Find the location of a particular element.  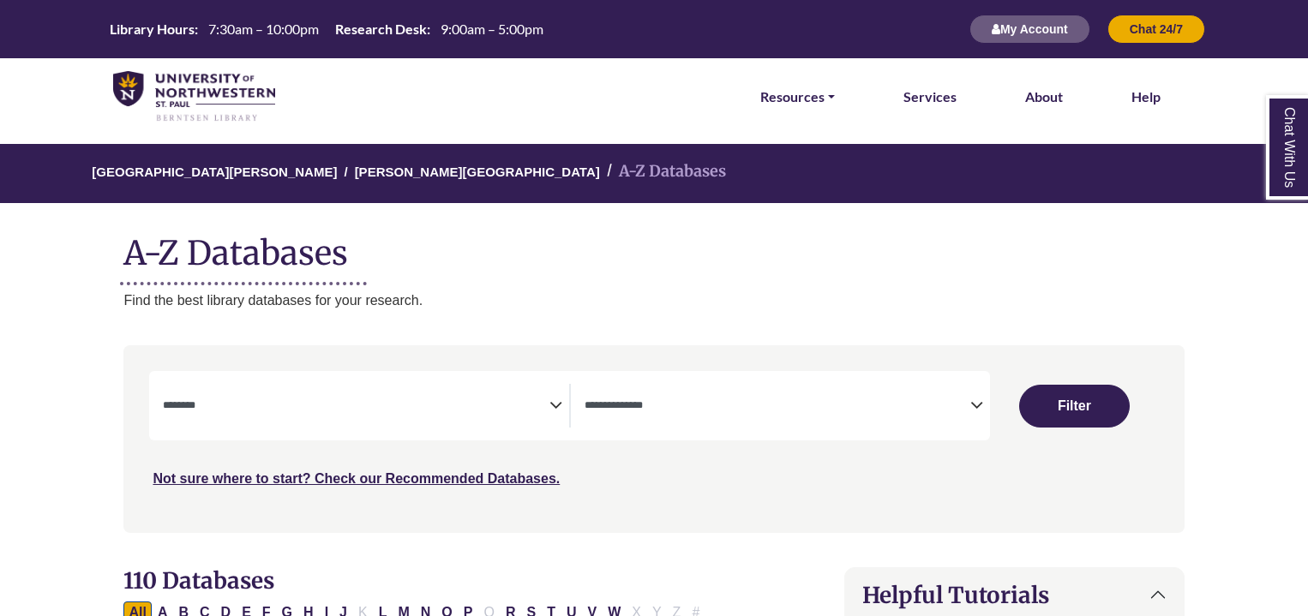

button: My Account is located at coordinates (1030, 29).